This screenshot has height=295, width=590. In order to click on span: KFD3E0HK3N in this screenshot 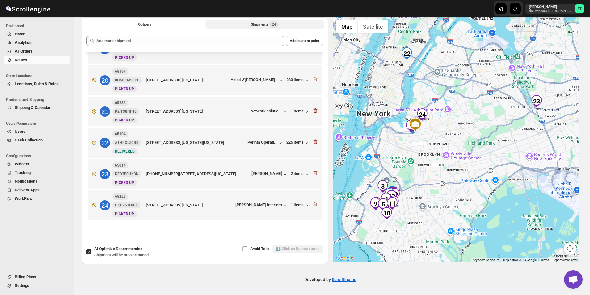, I will do `click(127, 174)`.